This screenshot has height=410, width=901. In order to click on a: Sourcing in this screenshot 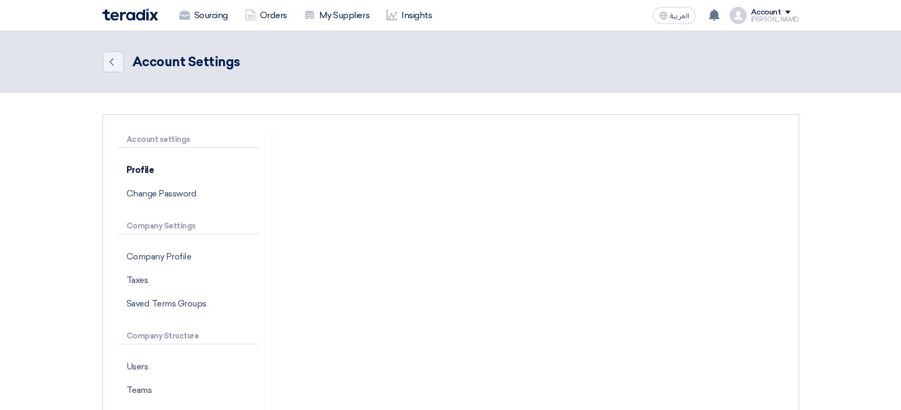, I will do `click(203, 15)`.